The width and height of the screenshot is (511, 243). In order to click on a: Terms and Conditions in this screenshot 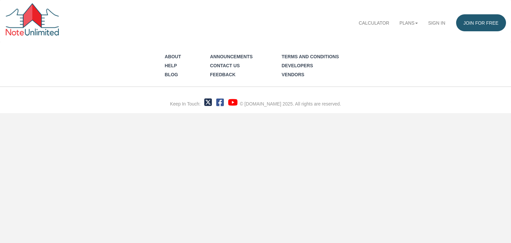, I will do `click(311, 57)`.